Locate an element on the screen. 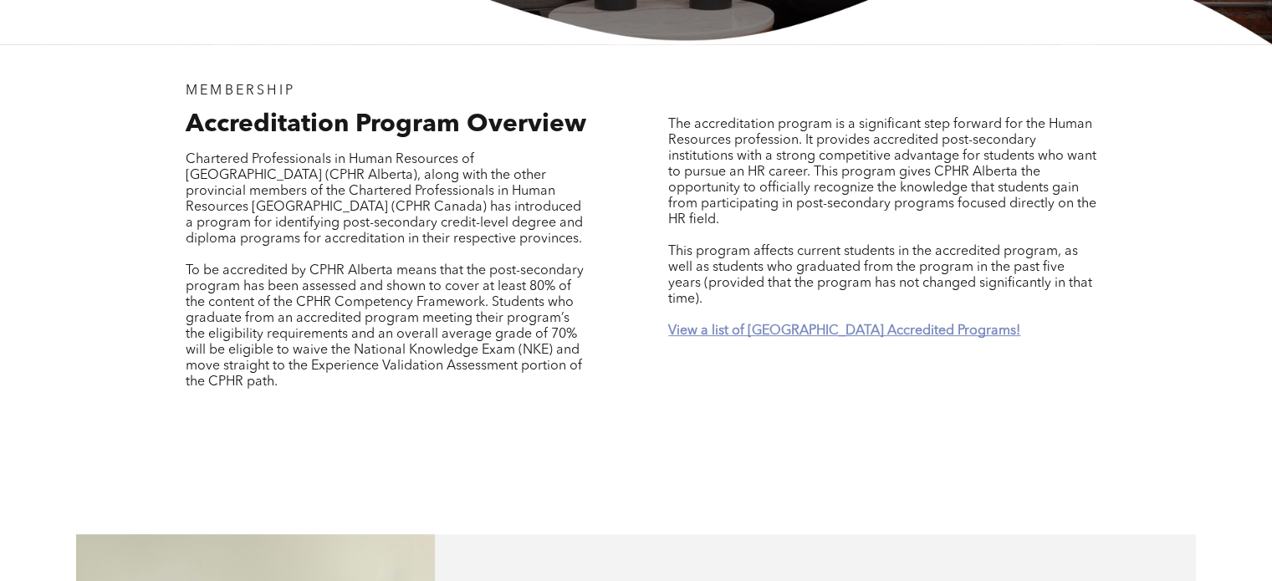 This screenshot has height=581, width=1272. span: MEMBERSHIP is located at coordinates (240, 91).